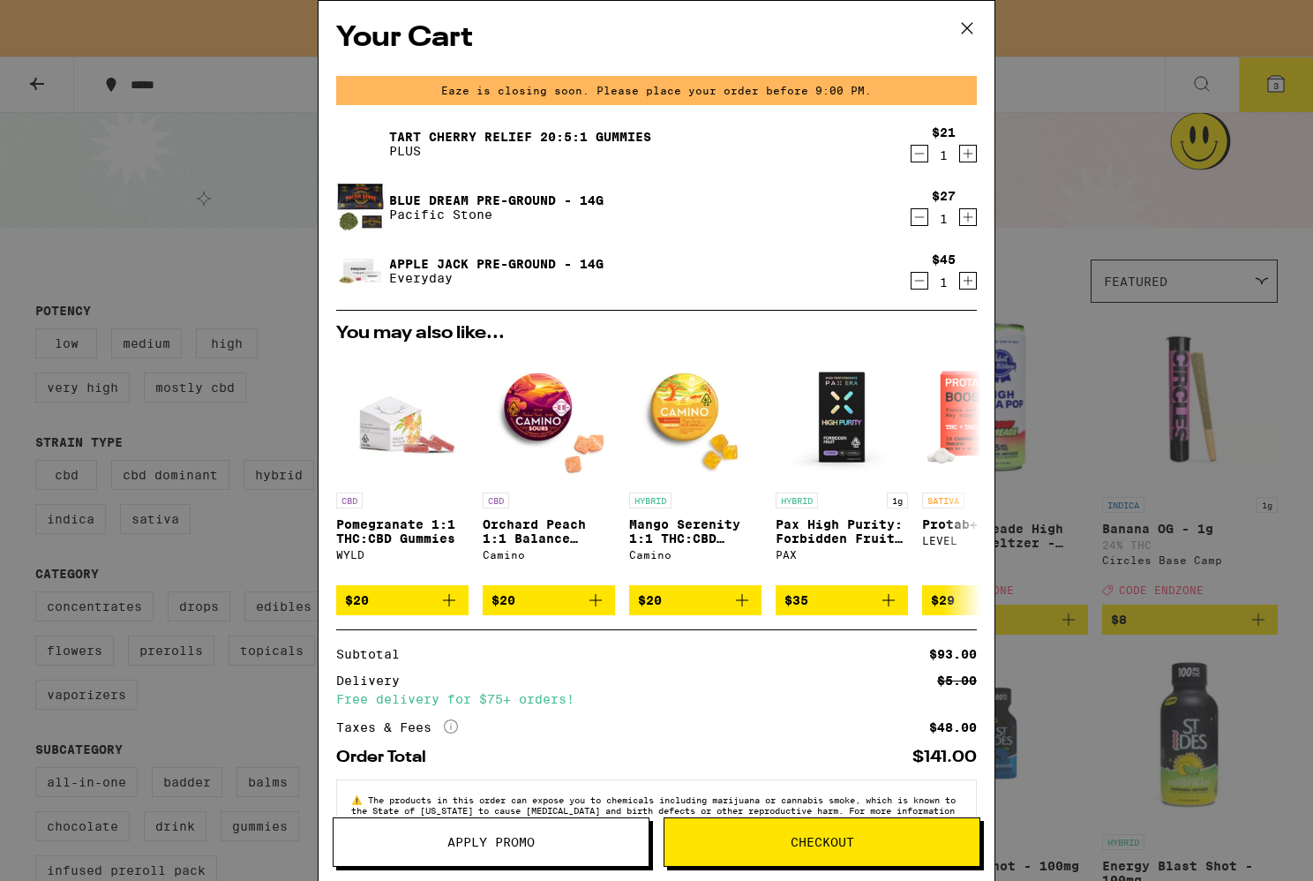 Image resolution: width=1313 pixels, height=881 pixels. I want to click on div: Delivery, so click(374, 680).